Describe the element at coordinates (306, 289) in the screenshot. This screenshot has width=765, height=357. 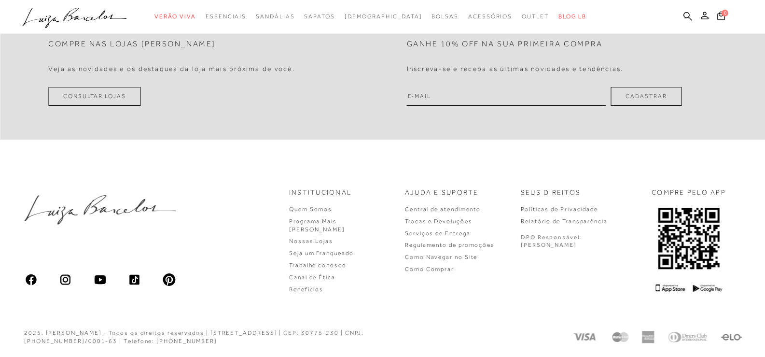
I see `a: Benefícios` at that location.